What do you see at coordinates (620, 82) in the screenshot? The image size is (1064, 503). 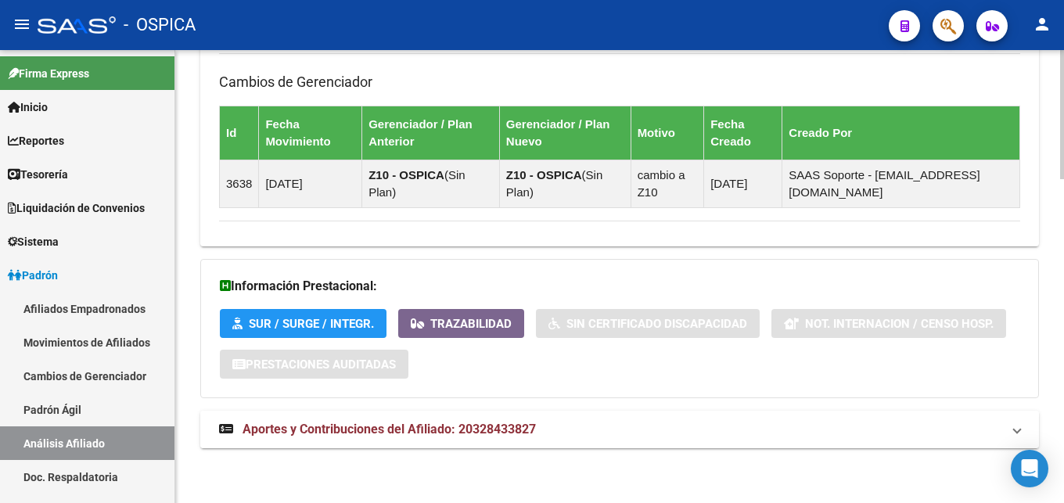 I see `h3: Cambios de Gerenciador` at bounding box center [620, 82].